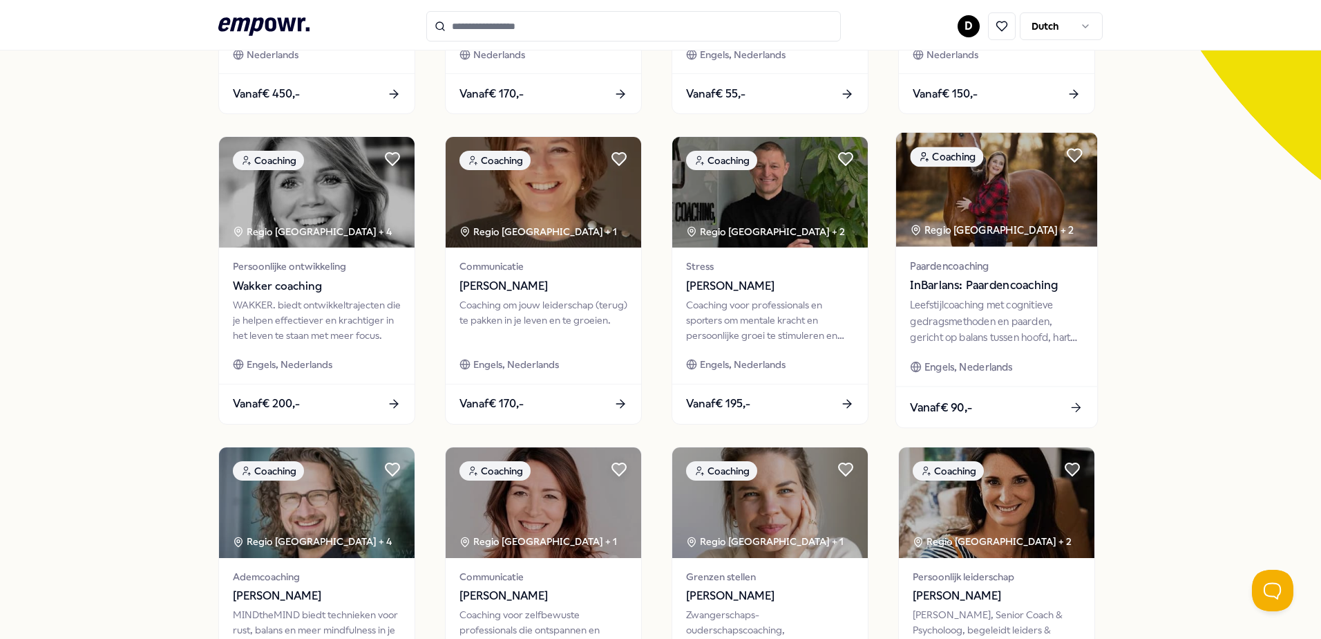 The width and height of the screenshot is (1321, 639). What do you see at coordinates (716, 94) in the screenshot?
I see `span: Vanaf € 55,-` at bounding box center [716, 94].